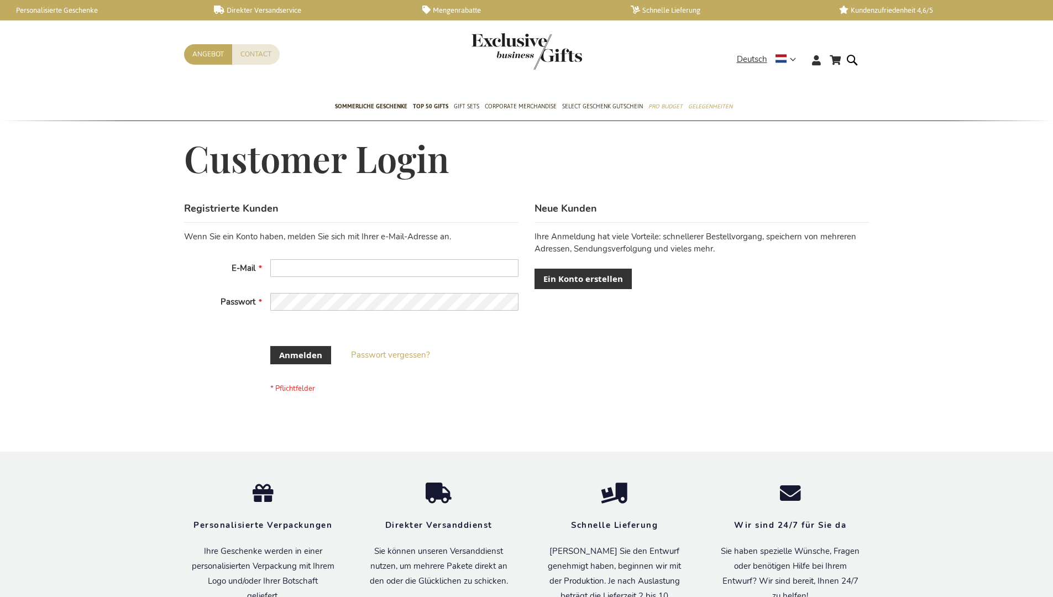 The image size is (1053, 597). What do you see at coordinates (309, 10) in the screenshot?
I see `a: Direkter Versandservice` at bounding box center [309, 10].